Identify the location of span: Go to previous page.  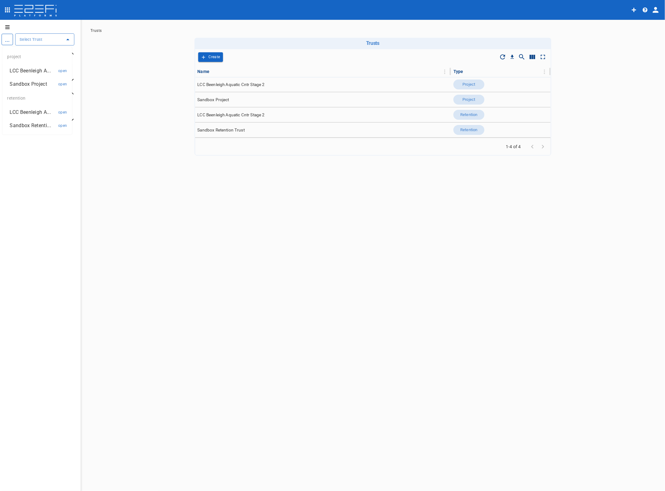
(532, 146).